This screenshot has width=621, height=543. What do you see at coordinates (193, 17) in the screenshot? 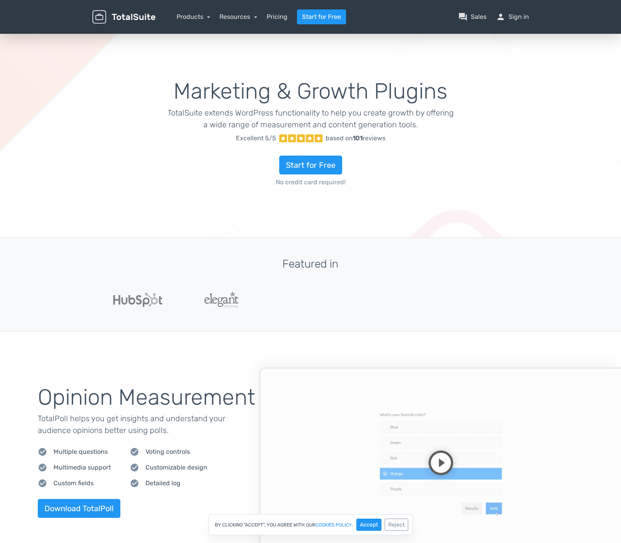
I see `a: Products` at bounding box center [193, 17].